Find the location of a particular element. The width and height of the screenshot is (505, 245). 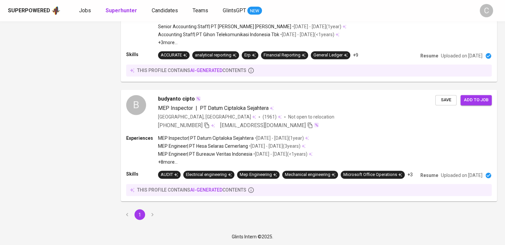

p: MEP Engineer | PT Hesa Selaras Cemerlang is located at coordinates (203, 146).